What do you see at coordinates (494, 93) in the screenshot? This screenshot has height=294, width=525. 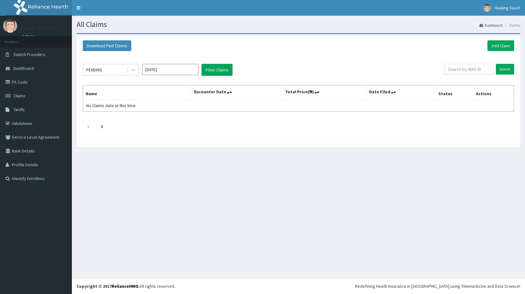 I see `th: Actions` at bounding box center [494, 93].